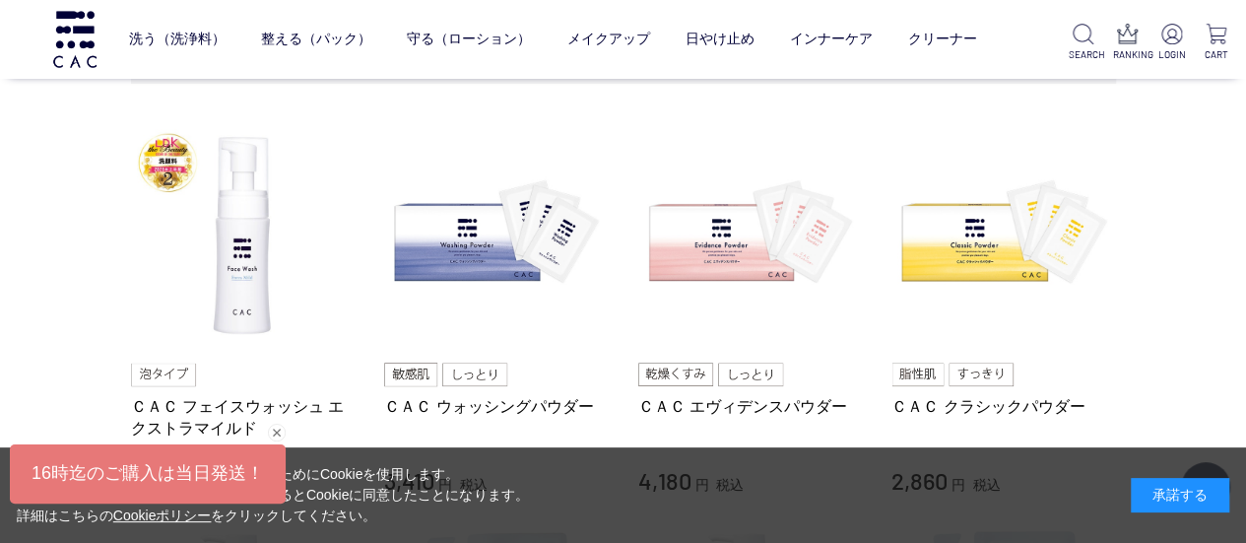 The height and width of the screenshot is (543, 1246). What do you see at coordinates (1216, 54) in the screenshot?
I see `p: CART` at bounding box center [1216, 54].